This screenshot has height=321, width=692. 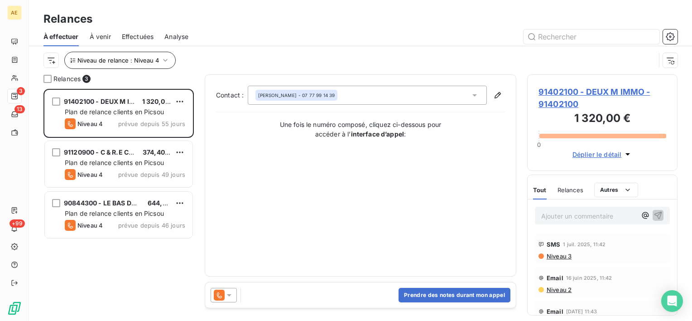 What do you see at coordinates (152, 174) in the screenshot?
I see `span: prévue depuis 49 jours` at bounding box center [152, 174].